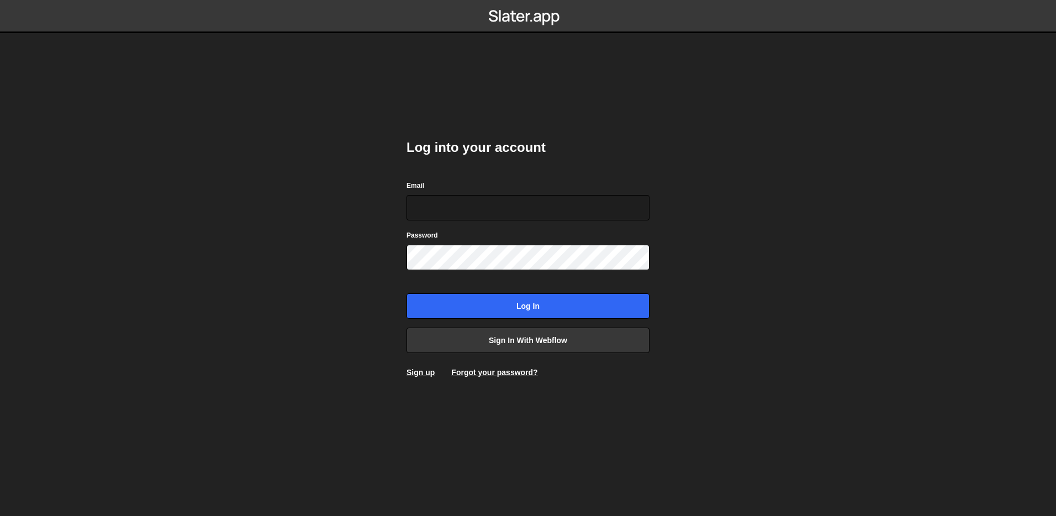  Describe the element at coordinates (528, 306) in the screenshot. I see `input: Log in` at that location.